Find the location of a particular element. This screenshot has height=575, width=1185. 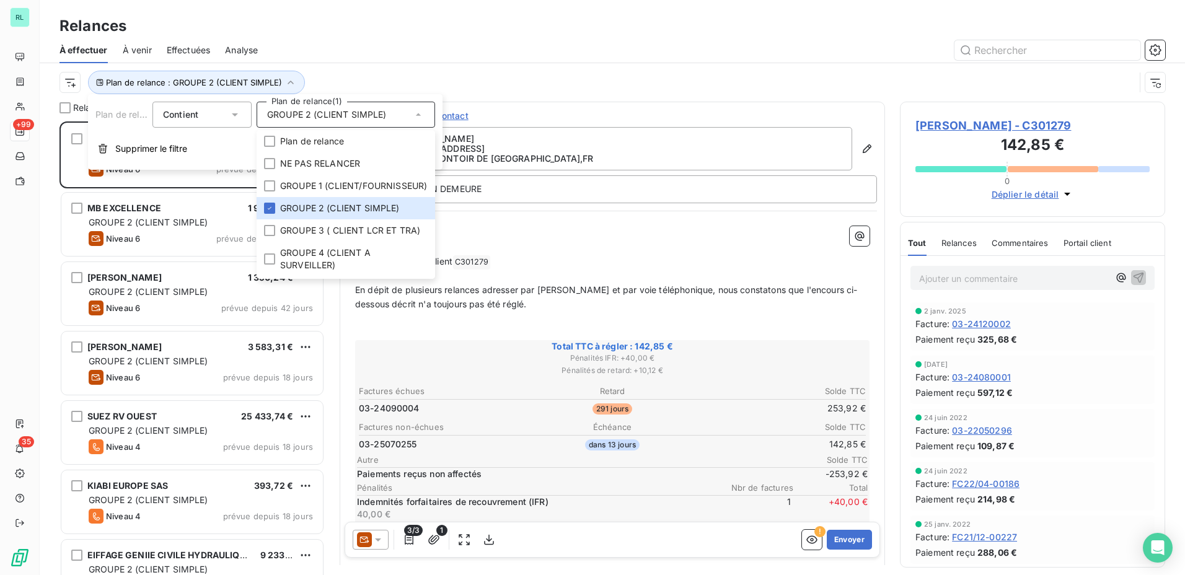

input: Rechercher is located at coordinates (1047, 50).